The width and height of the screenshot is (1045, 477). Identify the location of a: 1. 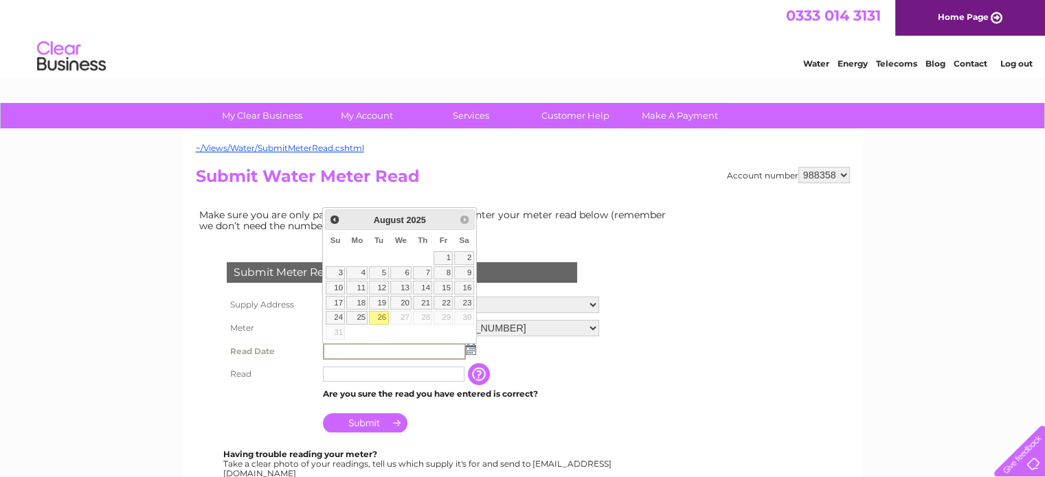
(443, 258).